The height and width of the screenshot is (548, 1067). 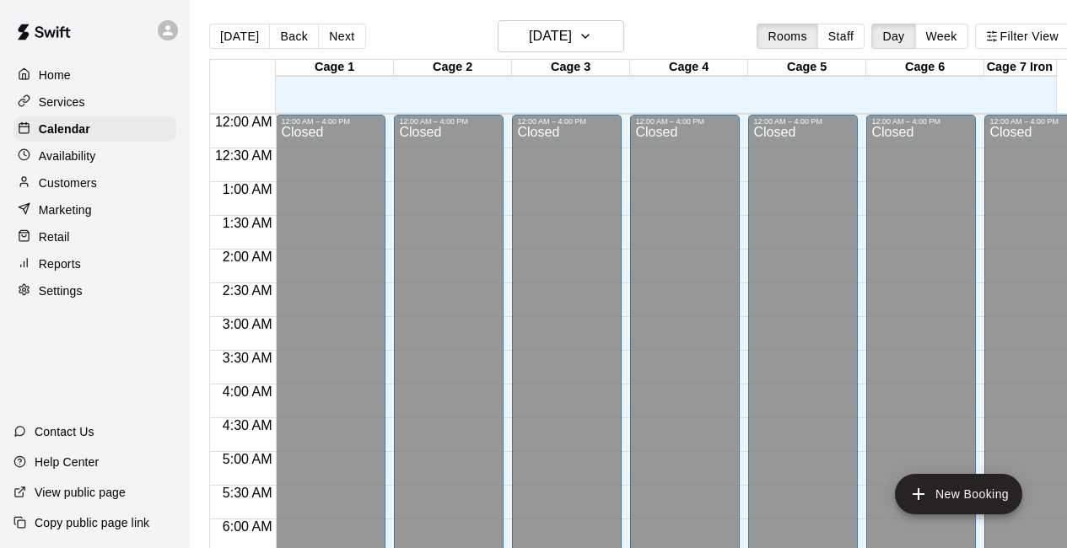 What do you see at coordinates (689, 67) in the screenshot?
I see `div: Cage 4` at bounding box center [689, 67].